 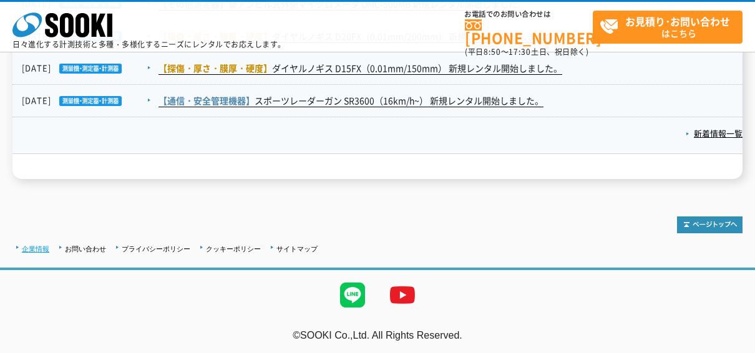 What do you see at coordinates (233, 249) in the screenshot?
I see `a: クッキーポリシー` at bounding box center [233, 249].